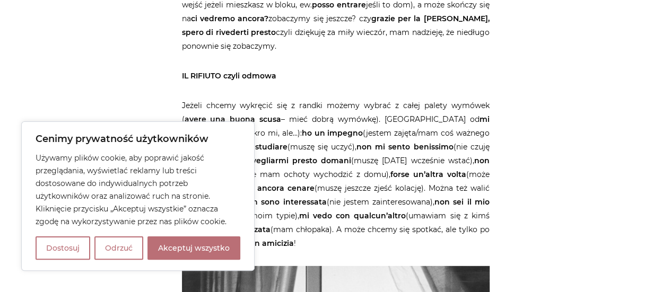 The image size is (671, 292). I want to click on strong: devo svegliarmi presto domani, so click(288, 161).